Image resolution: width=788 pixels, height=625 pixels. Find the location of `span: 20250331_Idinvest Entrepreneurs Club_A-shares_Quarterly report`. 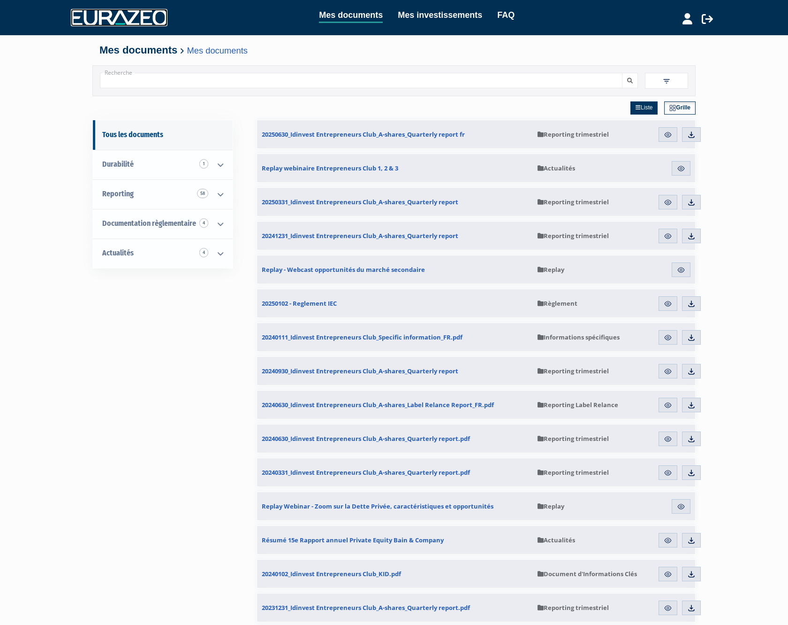

span: 20250331_Idinvest Entrepreneurs Club_A-shares_Quarterly report is located at coordinates (360, 202).